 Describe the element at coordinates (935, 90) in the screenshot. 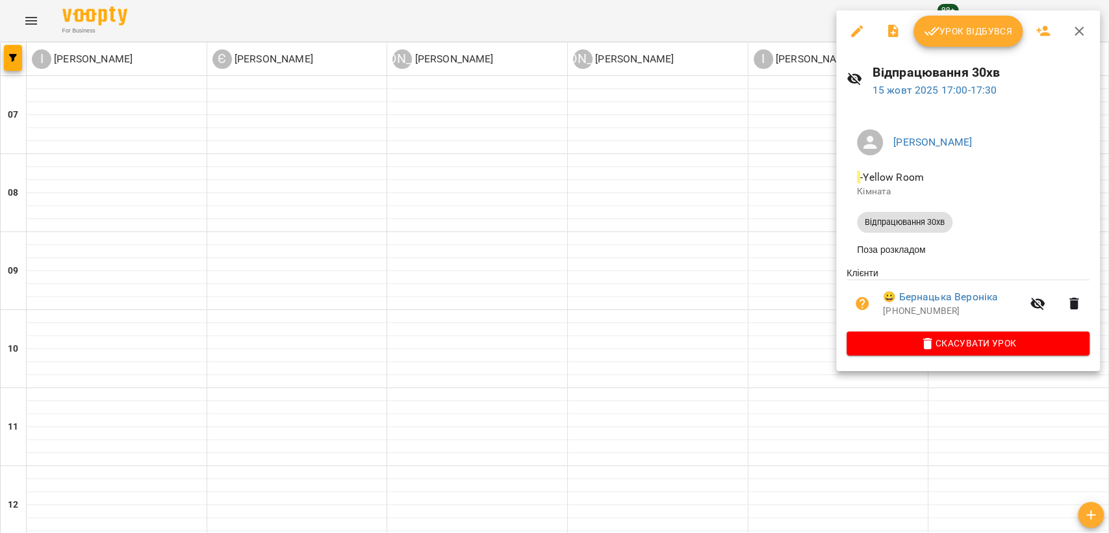

I see `a: 15 жовт 2025 17:00-17:30` at that location.